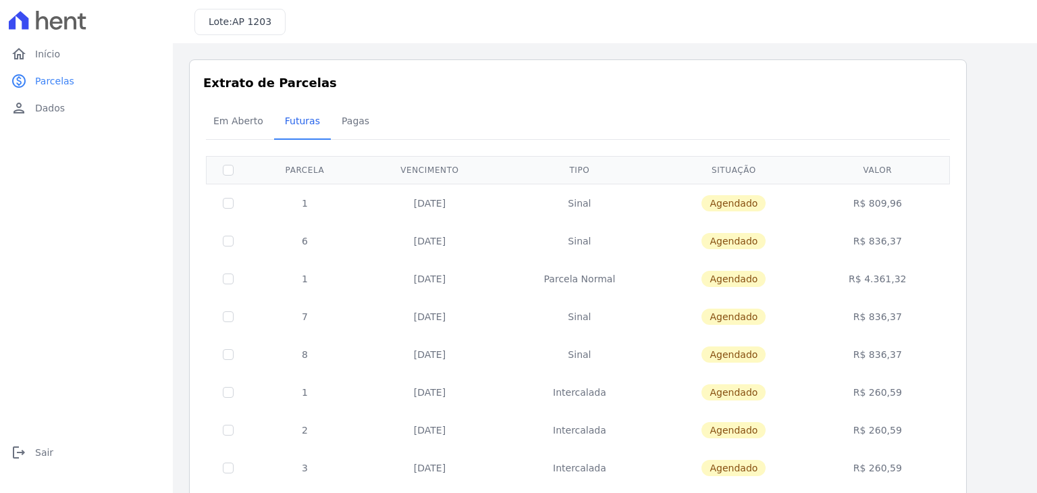  I want to click on a: paidParcelas, so click(86, 81).